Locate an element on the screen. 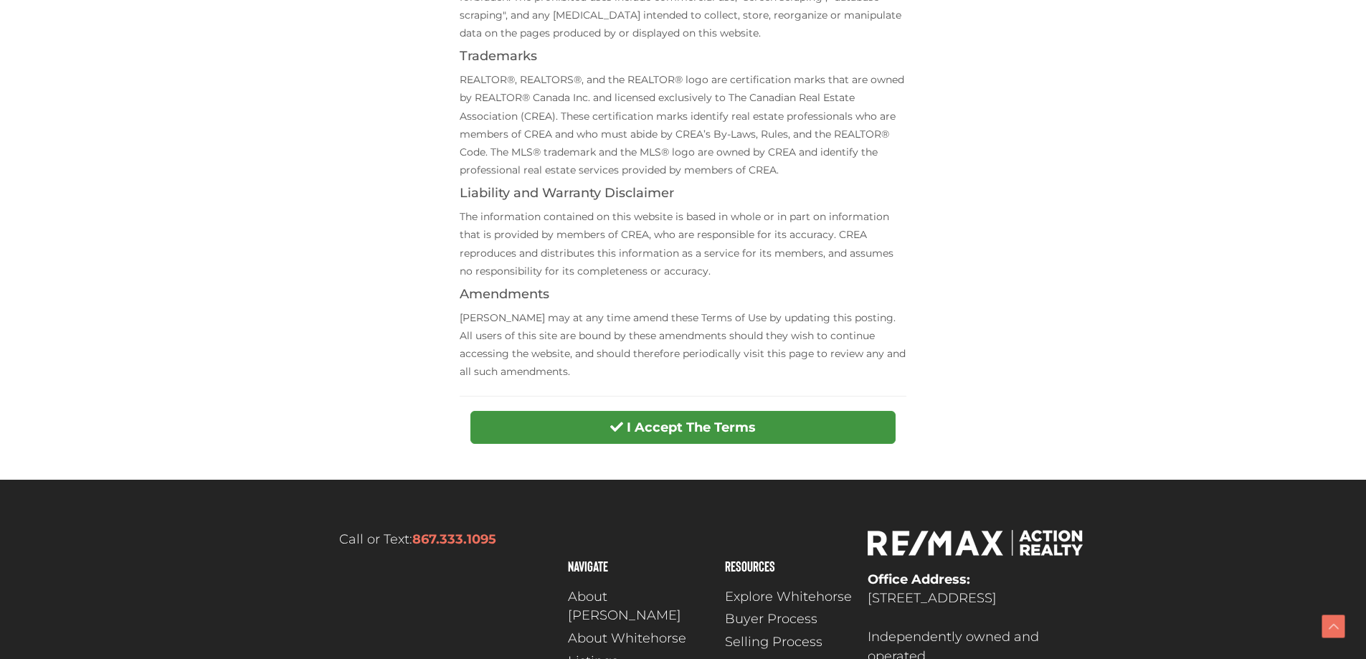  p: Call or Text: is located at coordinates (418, 539).